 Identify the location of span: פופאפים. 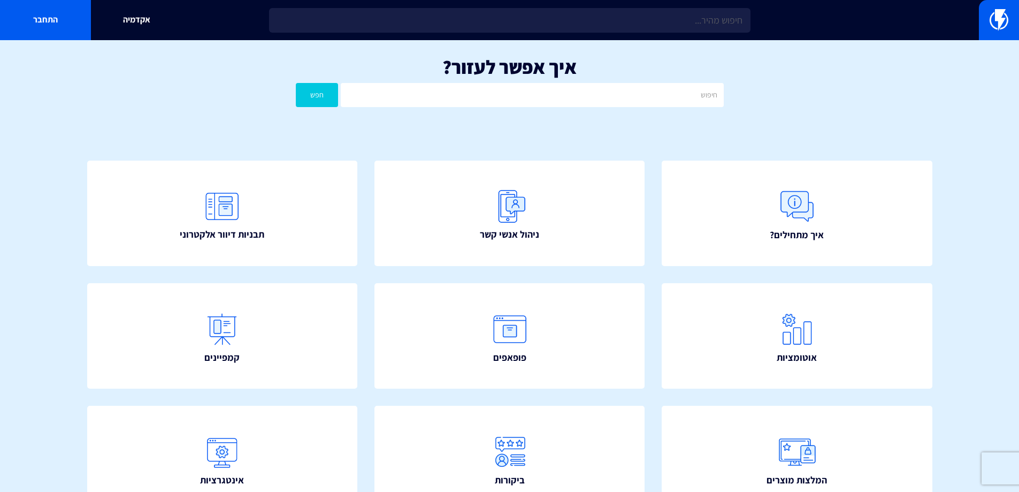
(510, 357).